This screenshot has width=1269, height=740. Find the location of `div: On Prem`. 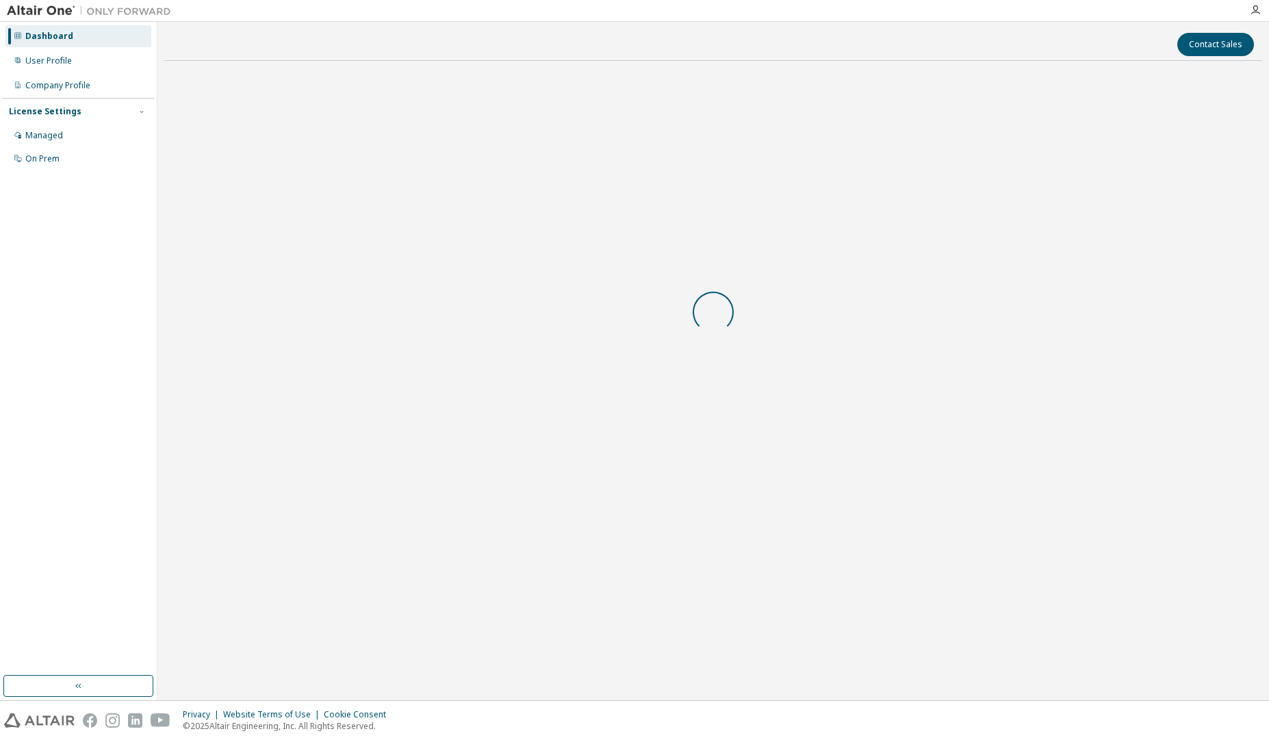

div: On Prem is located at coordinates (42, 159).